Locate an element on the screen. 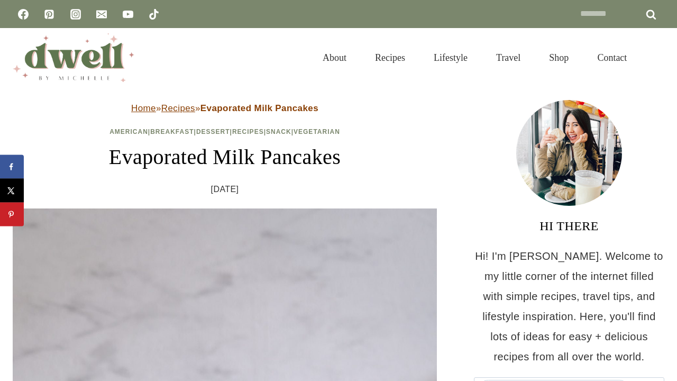 The height and width of the screenshot is (381, 677). a: American is located at coordinates (128, 132).